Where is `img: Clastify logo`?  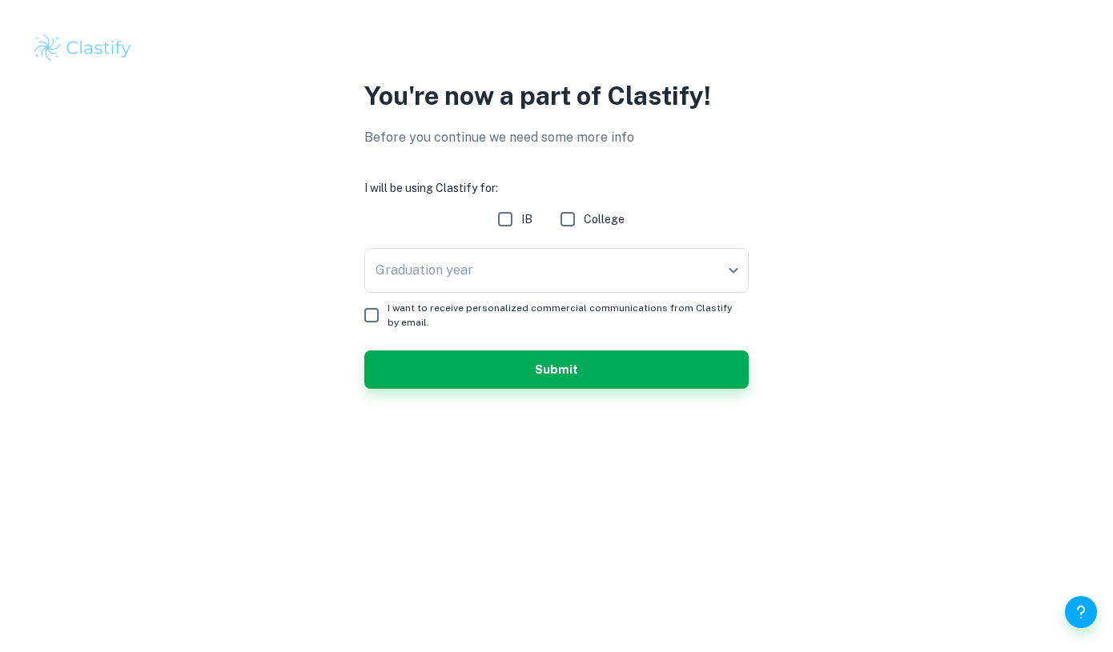
img: Clastify logo is located at coordinates (82, 48).